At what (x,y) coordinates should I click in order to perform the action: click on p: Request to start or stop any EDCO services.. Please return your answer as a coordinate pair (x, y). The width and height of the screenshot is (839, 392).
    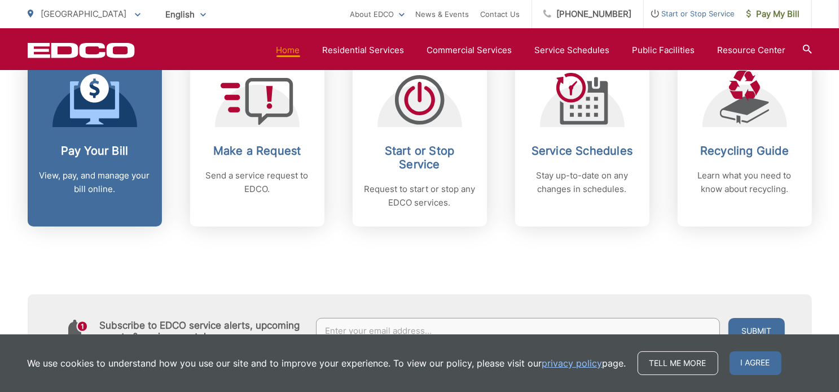
    Looking at the image, I should click on (420, 196).